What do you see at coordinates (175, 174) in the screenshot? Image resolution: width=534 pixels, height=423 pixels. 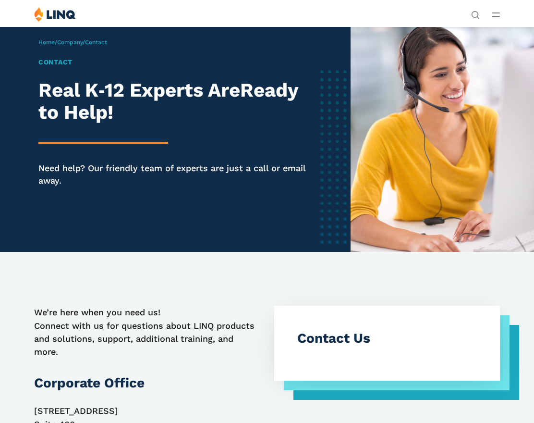 I see `p: Need help? Our friendly team of experts are just a call or email away.` at bounding box center [175, 174].